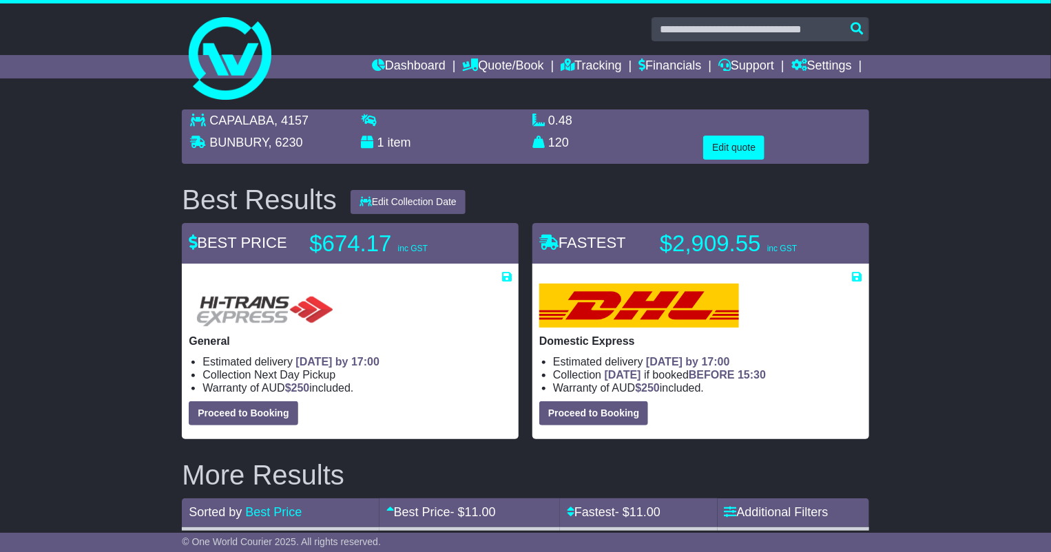 Image resolution: width=1051 pixels, height=552 pixels. I want to click on span: Sorted by, so click(215, 512).